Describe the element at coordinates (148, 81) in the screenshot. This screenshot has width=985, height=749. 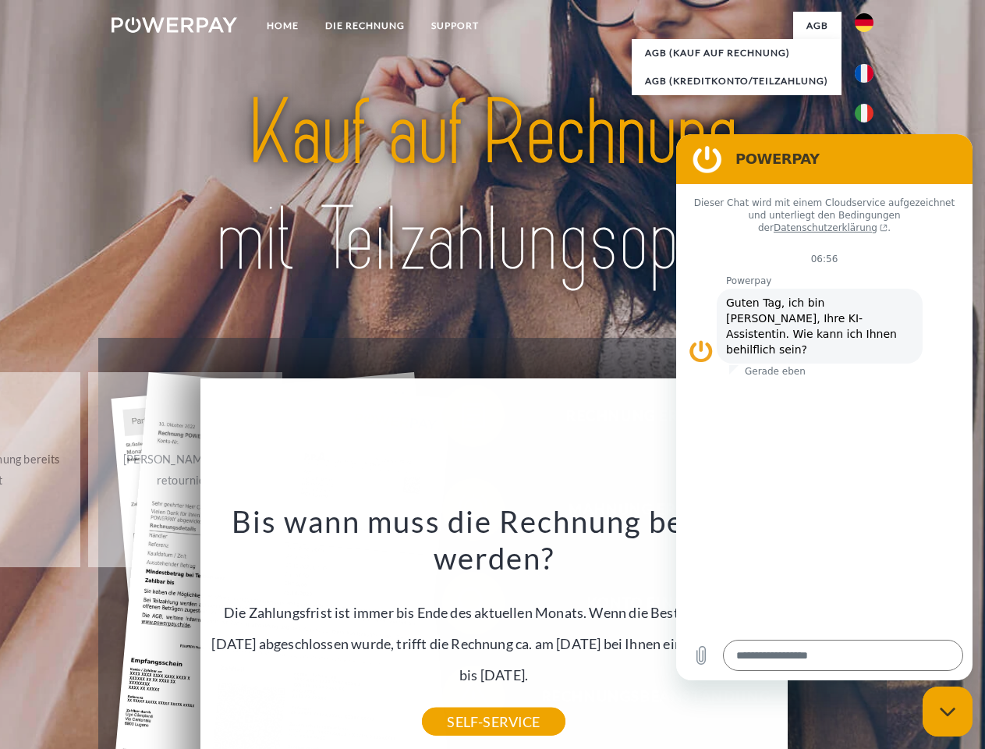
I see `p: Dieser Chat wird mit einem Cloudservice aufgezeichnet und unterliegt den Bedingungen der .` at that location.